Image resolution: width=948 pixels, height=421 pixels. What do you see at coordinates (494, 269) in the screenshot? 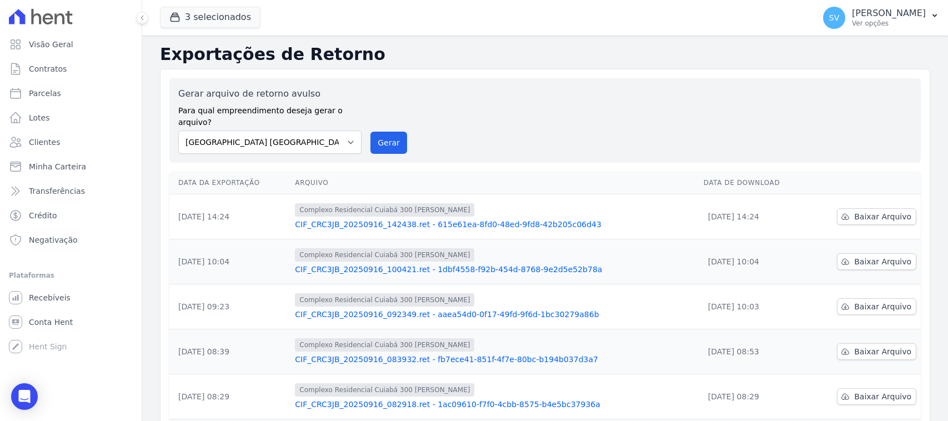
I see `a: CIF_CRC3JB_20250916_100421.ret - 1dbf4558-f92b-454d-8768-9e2d5e52b78a` at bounding box center [494, 269].